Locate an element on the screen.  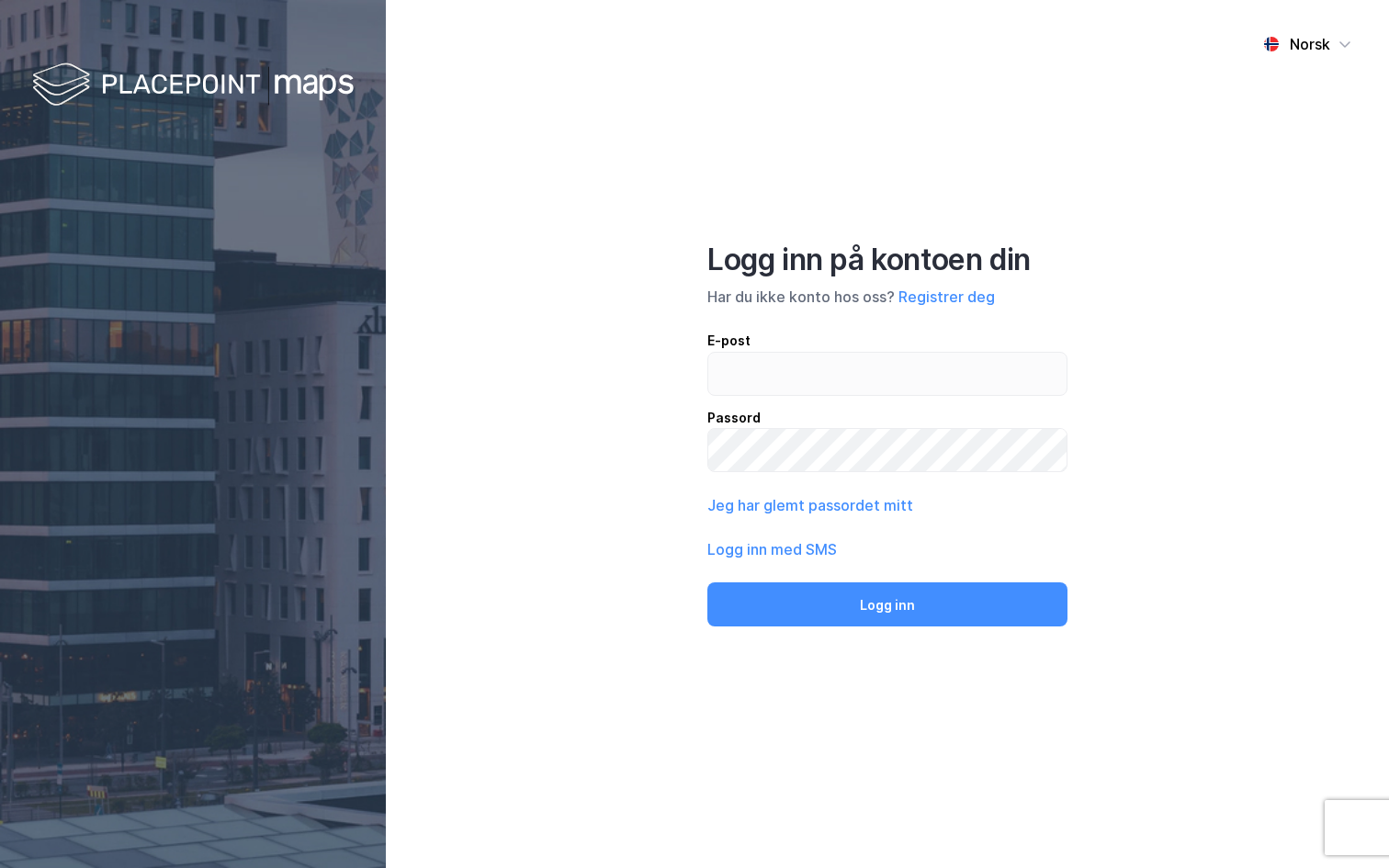
div: Logg inn på kontoen din is located at coordinates (887, 260).